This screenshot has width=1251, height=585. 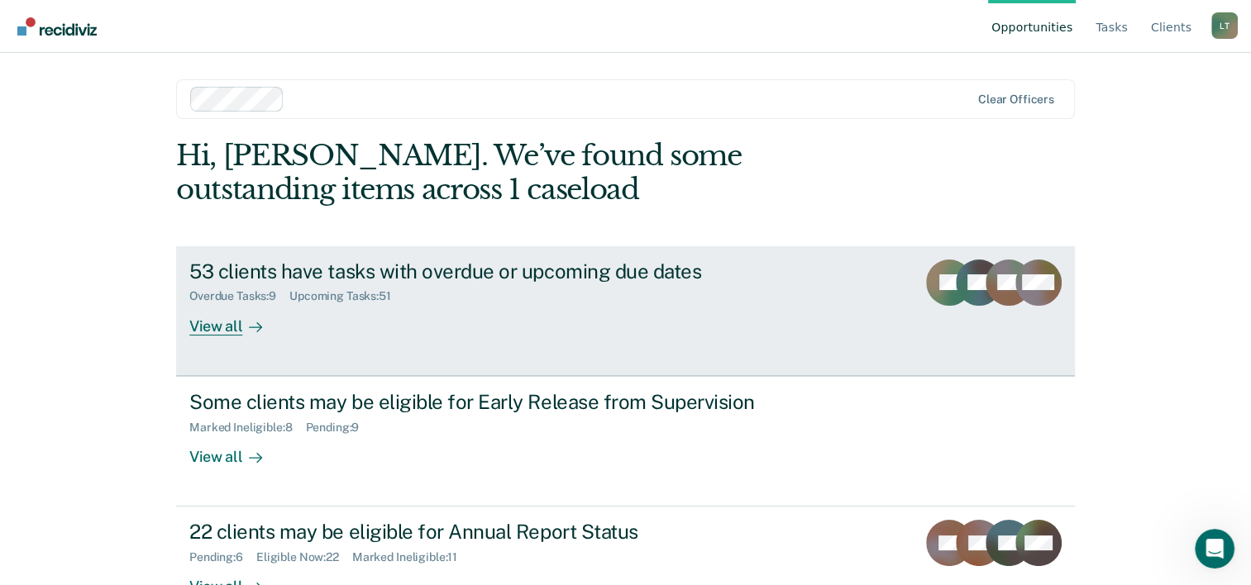 I want to click on img: Profile image for Kim, so click(x=179, y=43).